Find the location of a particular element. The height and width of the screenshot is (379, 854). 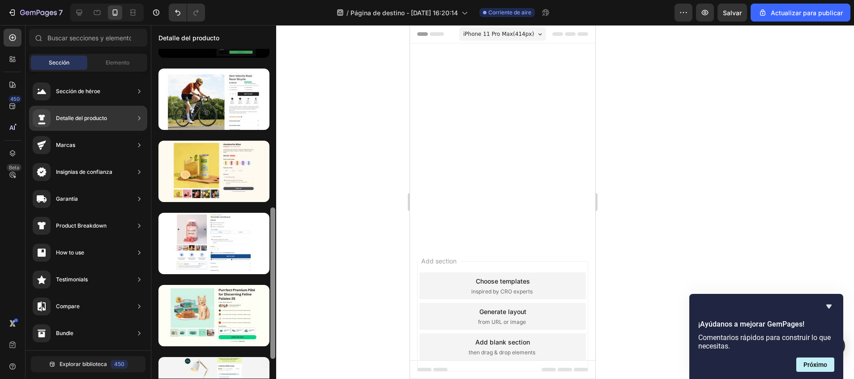

span: Salvar is located at coordinates (732, 13).